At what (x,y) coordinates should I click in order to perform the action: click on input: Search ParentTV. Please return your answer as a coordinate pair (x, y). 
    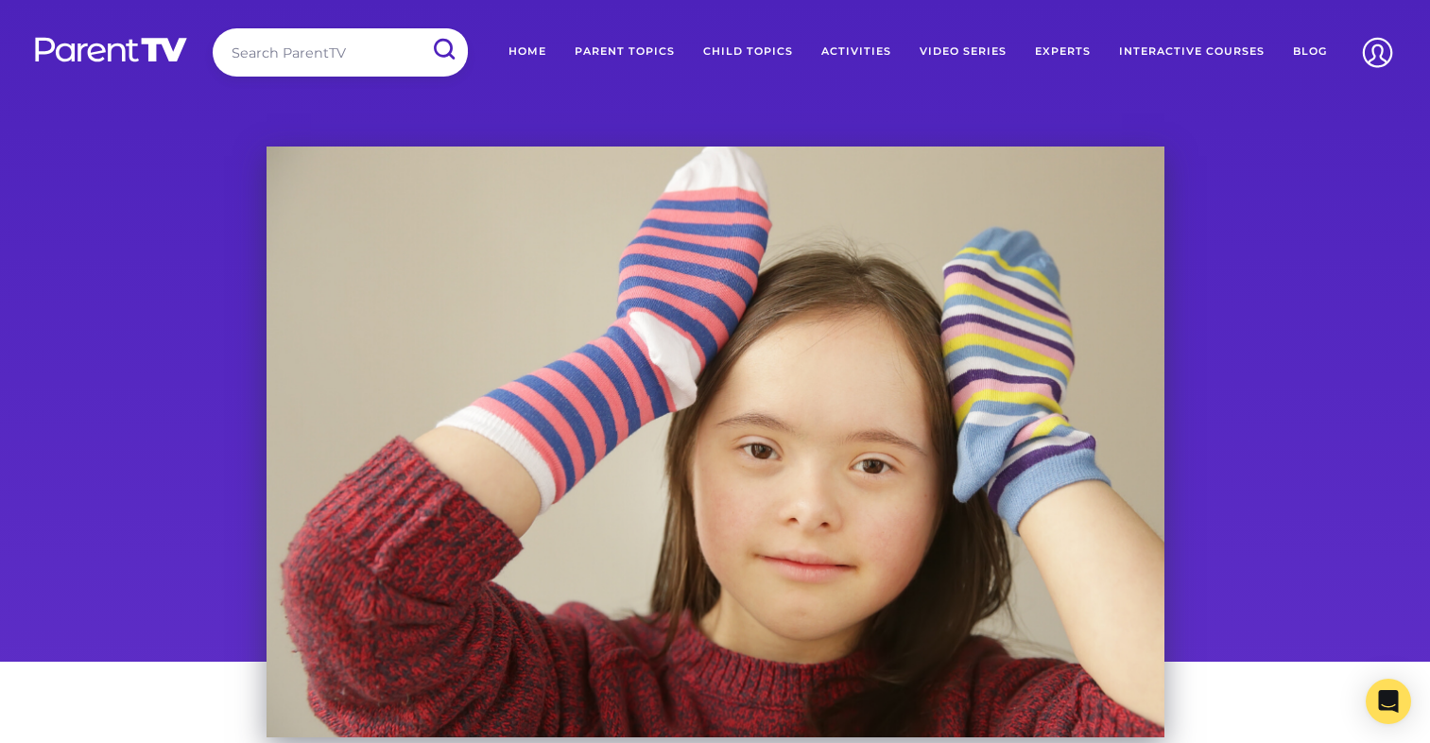
    Looking at the image, I should click on (340, 52).